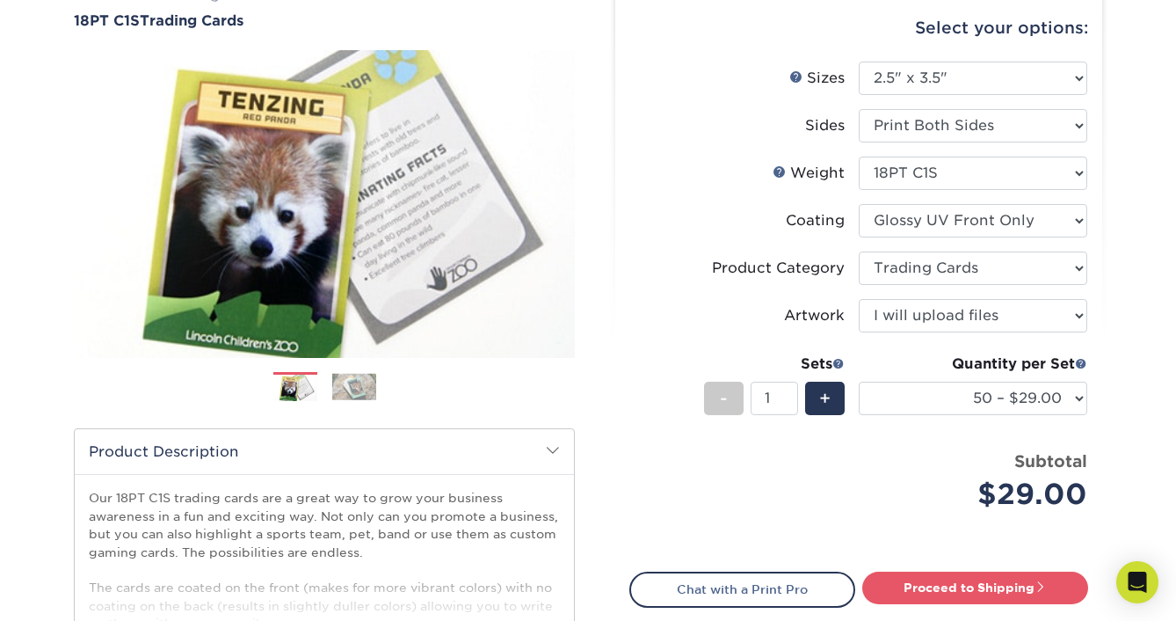 The width and height of the screenshot is (1176, 621). What do you see at coordinates (973, 364) in the screenshot?
I see `div: Quantity per Set` at bounding box center [973, 364].